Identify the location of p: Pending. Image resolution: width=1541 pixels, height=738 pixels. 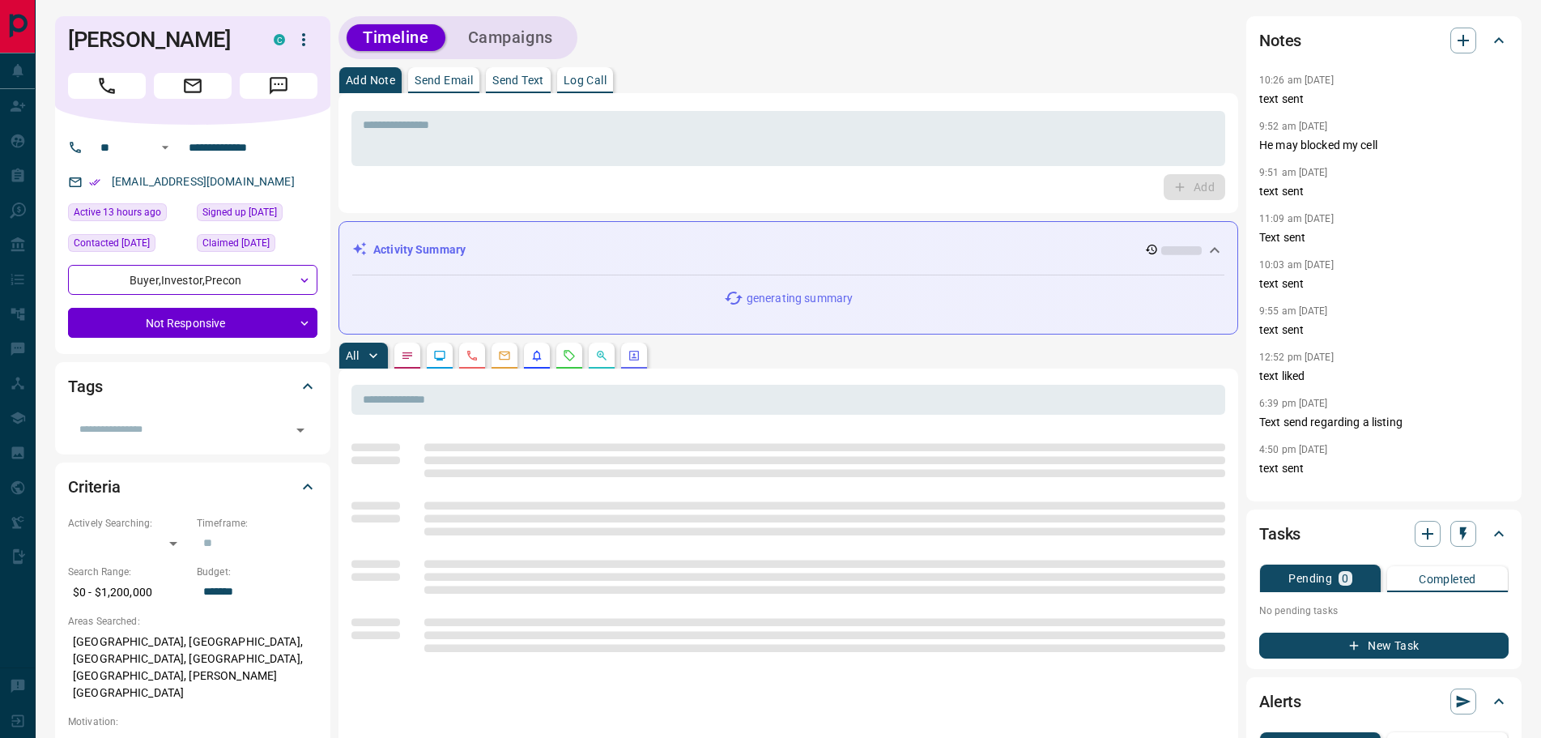
(1310, 578).